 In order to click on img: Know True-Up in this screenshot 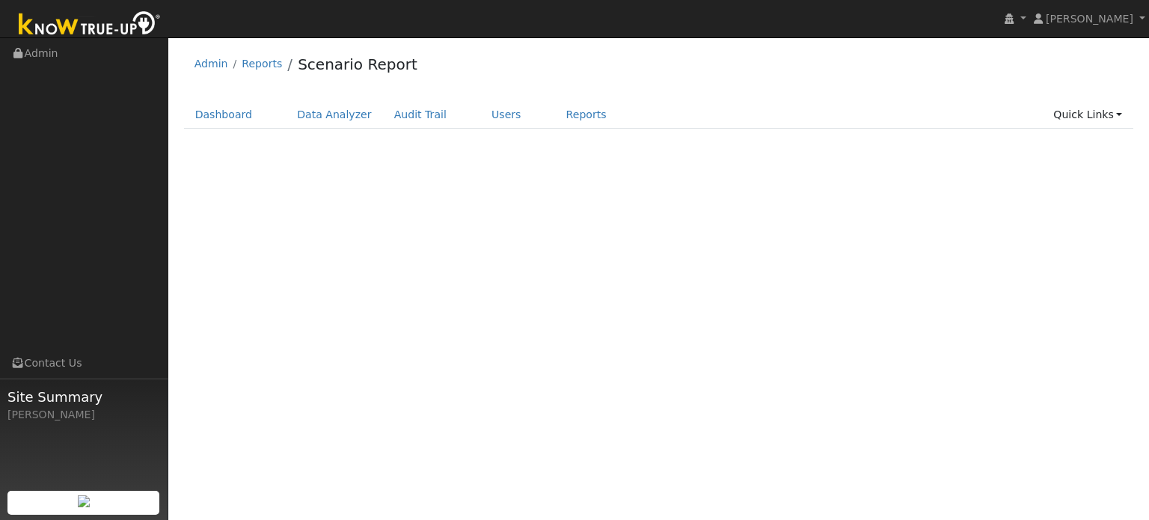, I will do `click(90, 25)`.